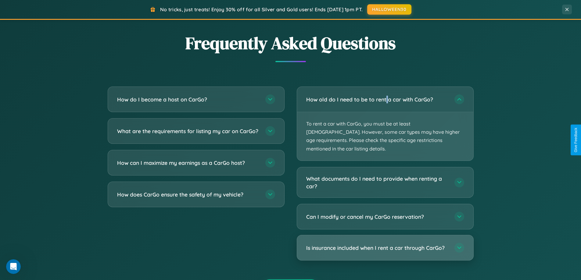 The image size is (581, 280). Describe the element at coordinates (377, 182) in the screenshot. I see `h3: What documents do I need to provide when renting a car?` at that location.